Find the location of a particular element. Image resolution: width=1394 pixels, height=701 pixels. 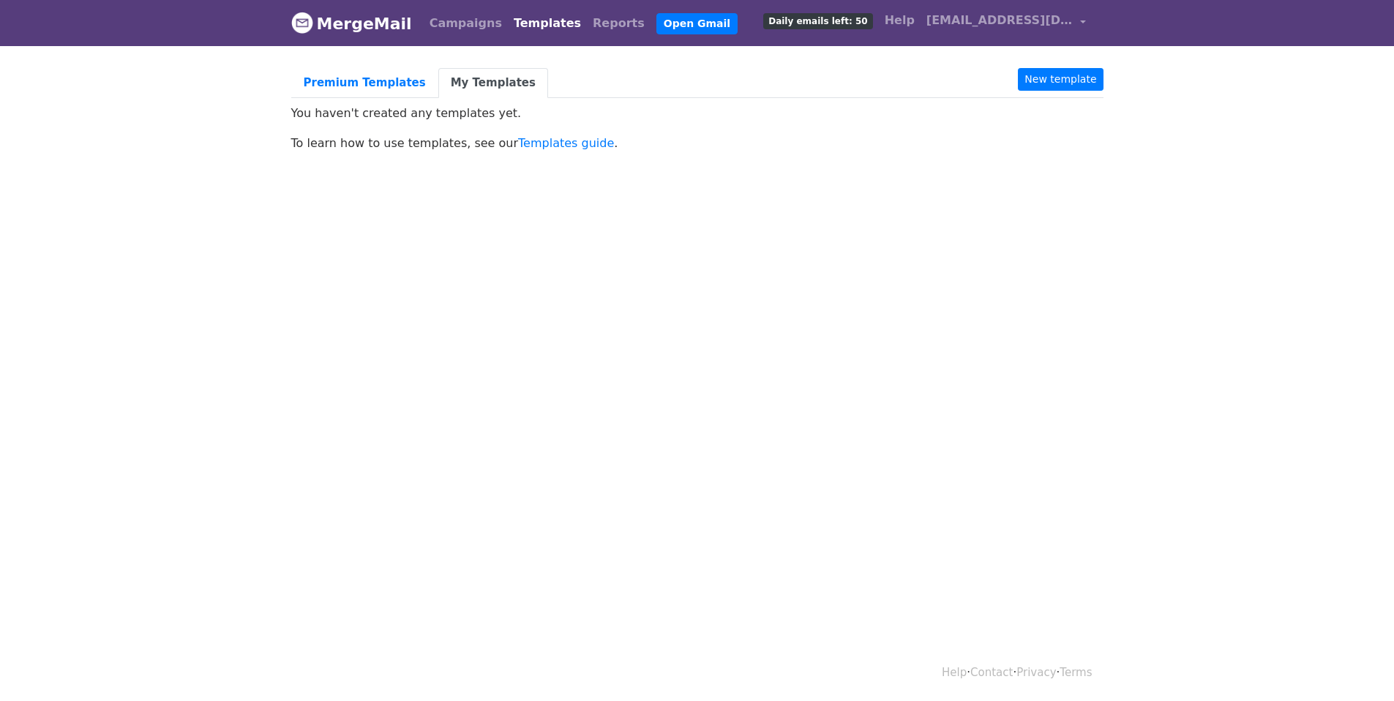

a: Contact is located at coordinates (991, 672).